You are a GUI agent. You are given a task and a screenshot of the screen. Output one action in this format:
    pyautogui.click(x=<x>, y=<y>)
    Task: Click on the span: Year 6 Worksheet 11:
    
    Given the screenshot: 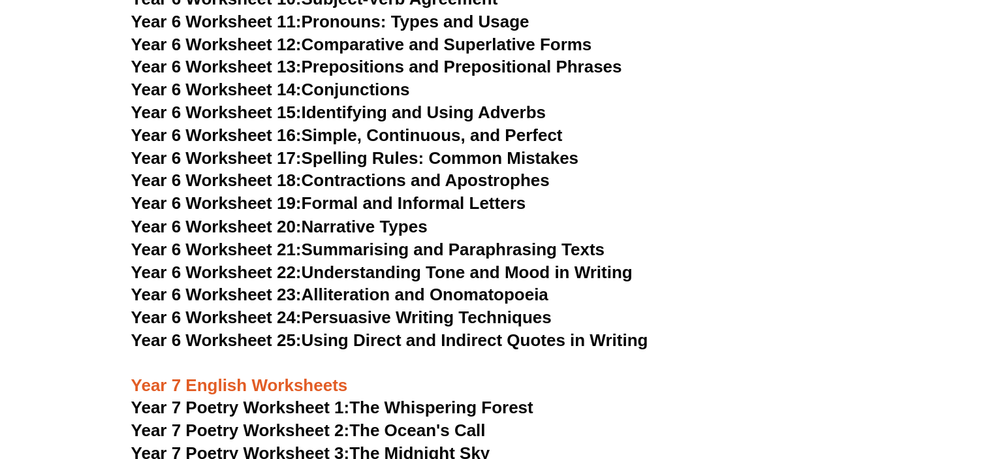 What is the action you would take?
    pyautogui.click(x=216, y=22)
    